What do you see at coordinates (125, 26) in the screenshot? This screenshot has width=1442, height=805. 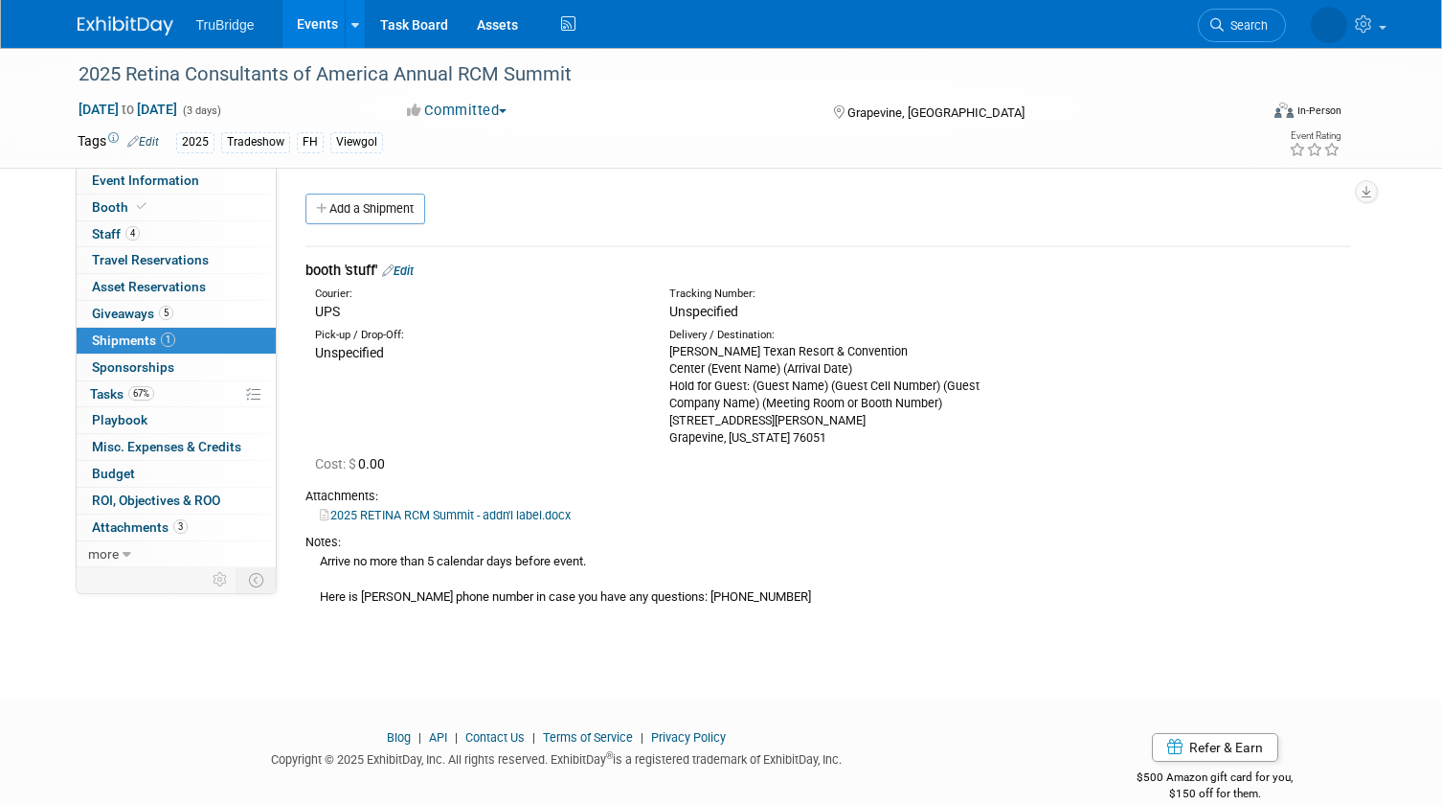 I see `img: ExhibitDay` at bounding box center [125, 26].